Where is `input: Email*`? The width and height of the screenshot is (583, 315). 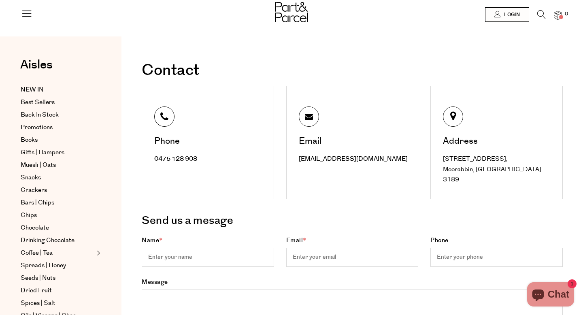 input: Email* is located at coordinates (352, 257).